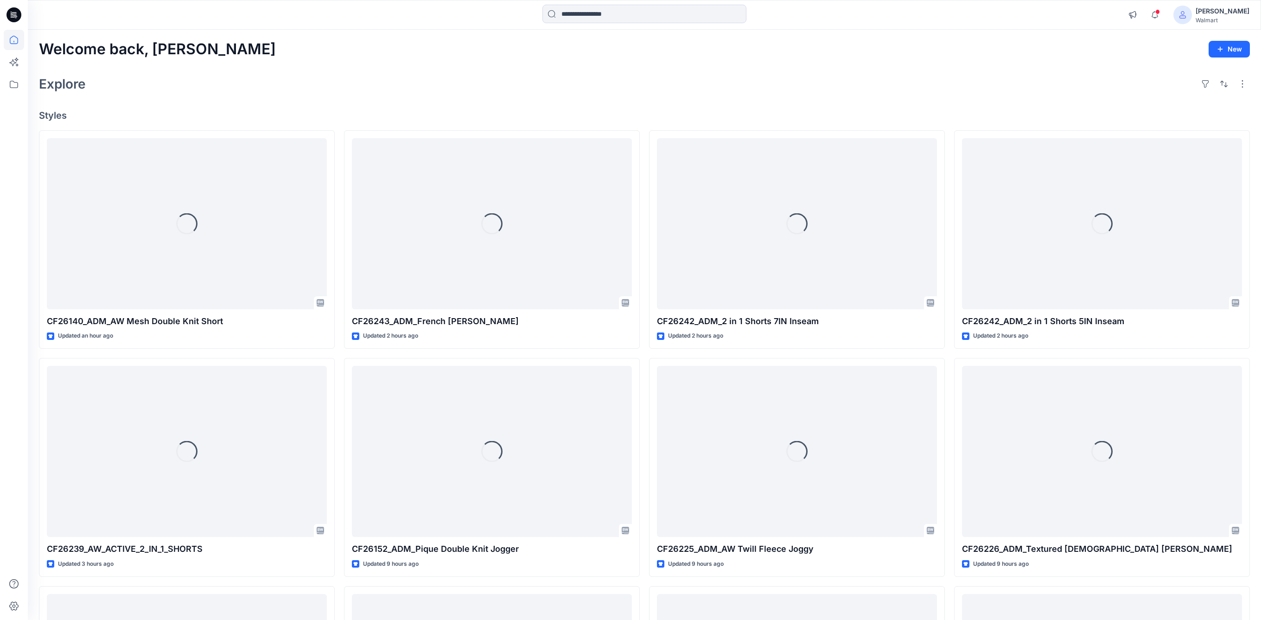 The image size is (1261, 620). I want to click on p: Updated 3 hours ago, so click(86, 564).